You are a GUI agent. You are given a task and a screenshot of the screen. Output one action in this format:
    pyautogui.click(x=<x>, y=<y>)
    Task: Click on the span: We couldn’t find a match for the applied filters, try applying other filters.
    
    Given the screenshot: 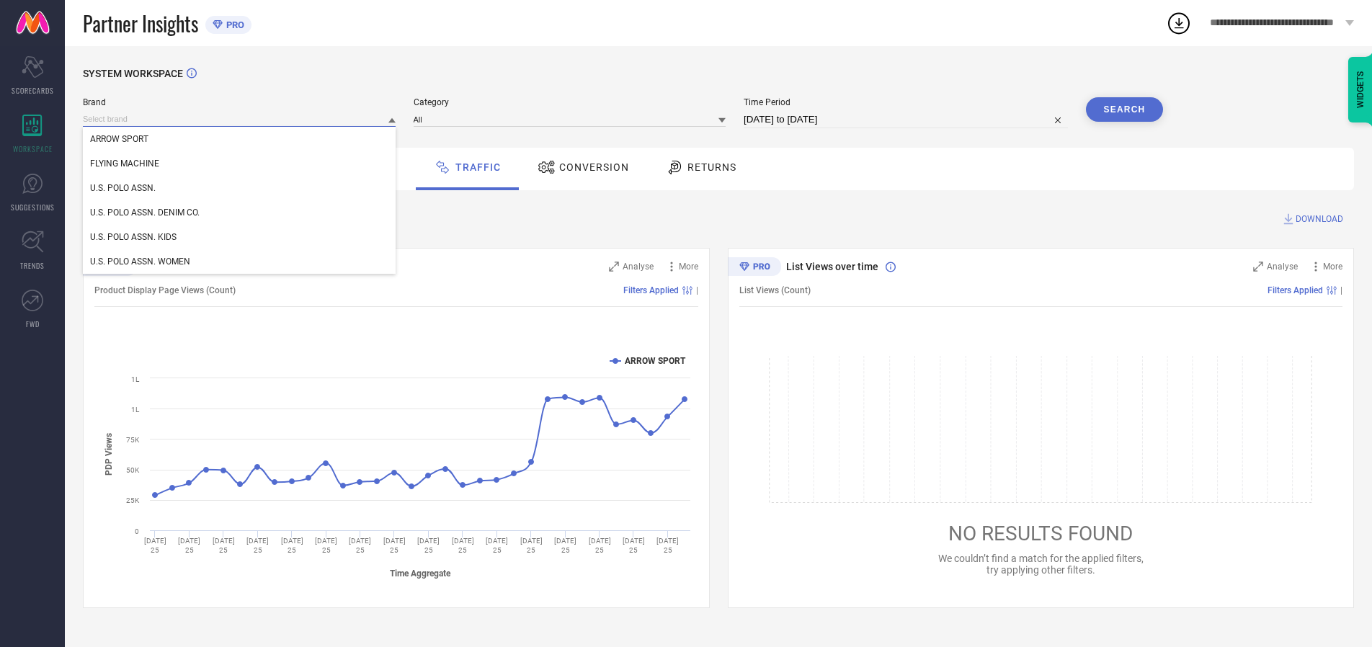 What is the action you would take?
    pyautogui.click(x=1040, y=564)
    